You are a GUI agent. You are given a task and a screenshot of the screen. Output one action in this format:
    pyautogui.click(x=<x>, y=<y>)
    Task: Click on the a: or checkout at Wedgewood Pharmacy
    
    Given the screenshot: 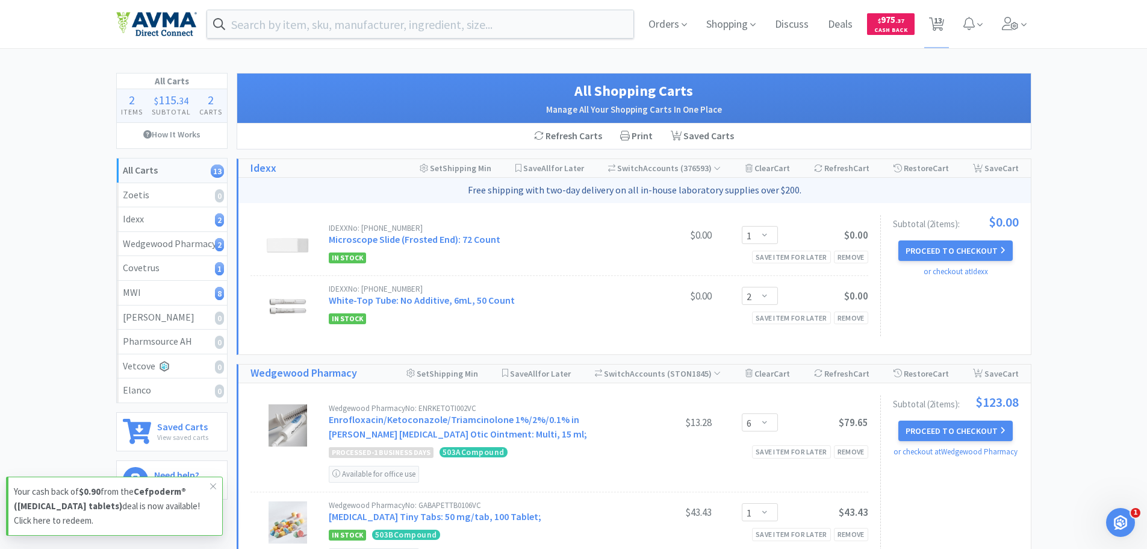 What is the action you would take?
    pyautogui.click(x=956, y=451)
    